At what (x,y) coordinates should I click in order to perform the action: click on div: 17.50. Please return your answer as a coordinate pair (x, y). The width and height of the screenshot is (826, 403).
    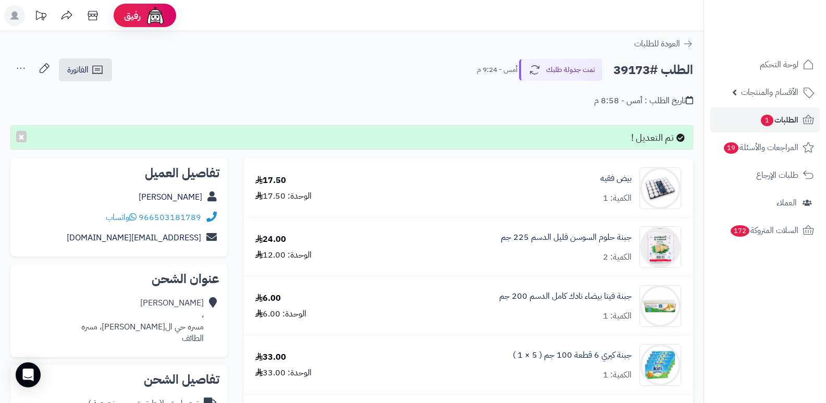
    Looking at the image, I should click on (271, 180).